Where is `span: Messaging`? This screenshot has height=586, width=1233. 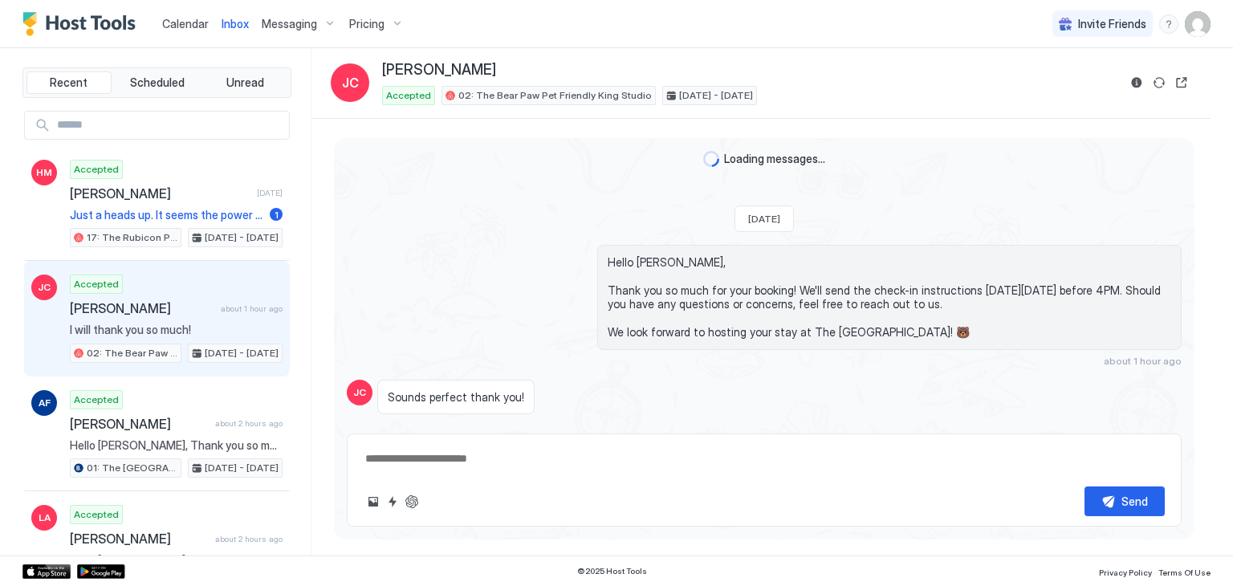 span: Messaging is located at coordinates (289, 24).